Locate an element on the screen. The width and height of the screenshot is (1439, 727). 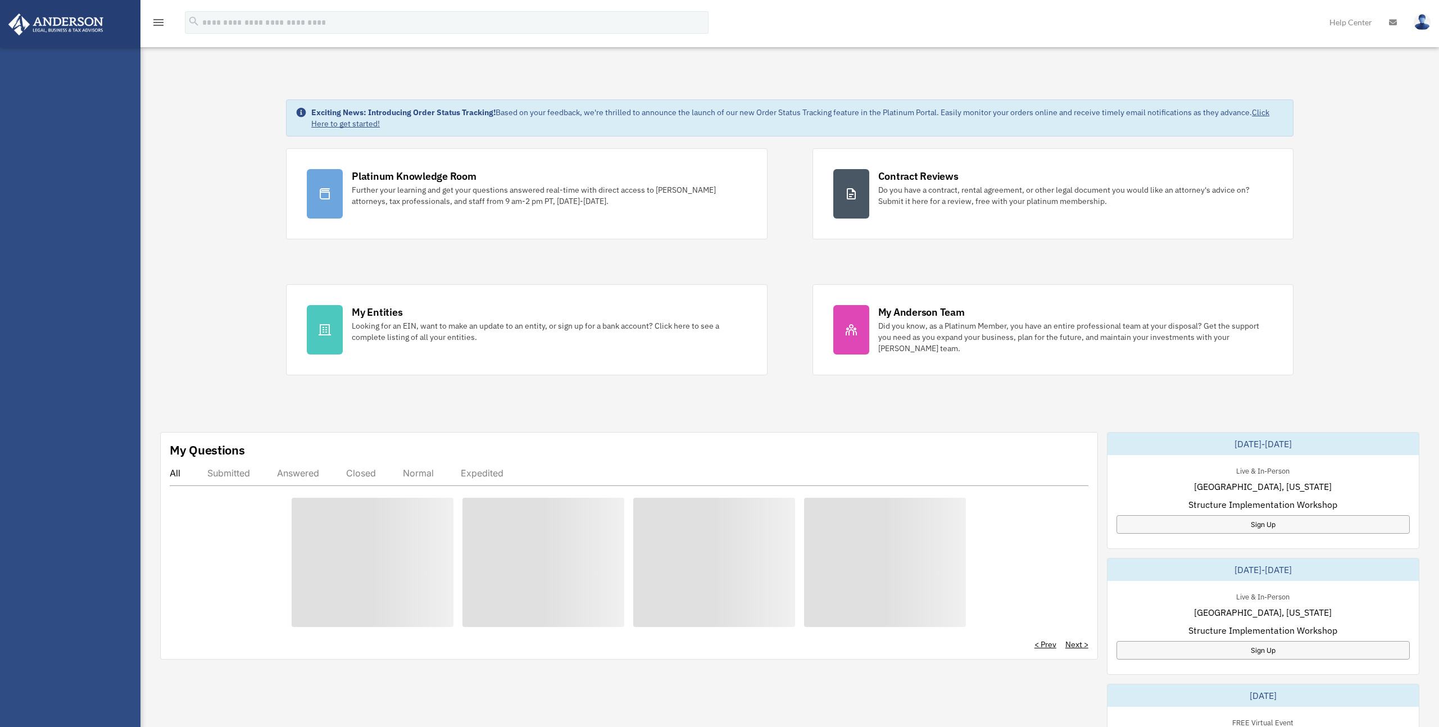
i: search is located at coordinates (194, 21).